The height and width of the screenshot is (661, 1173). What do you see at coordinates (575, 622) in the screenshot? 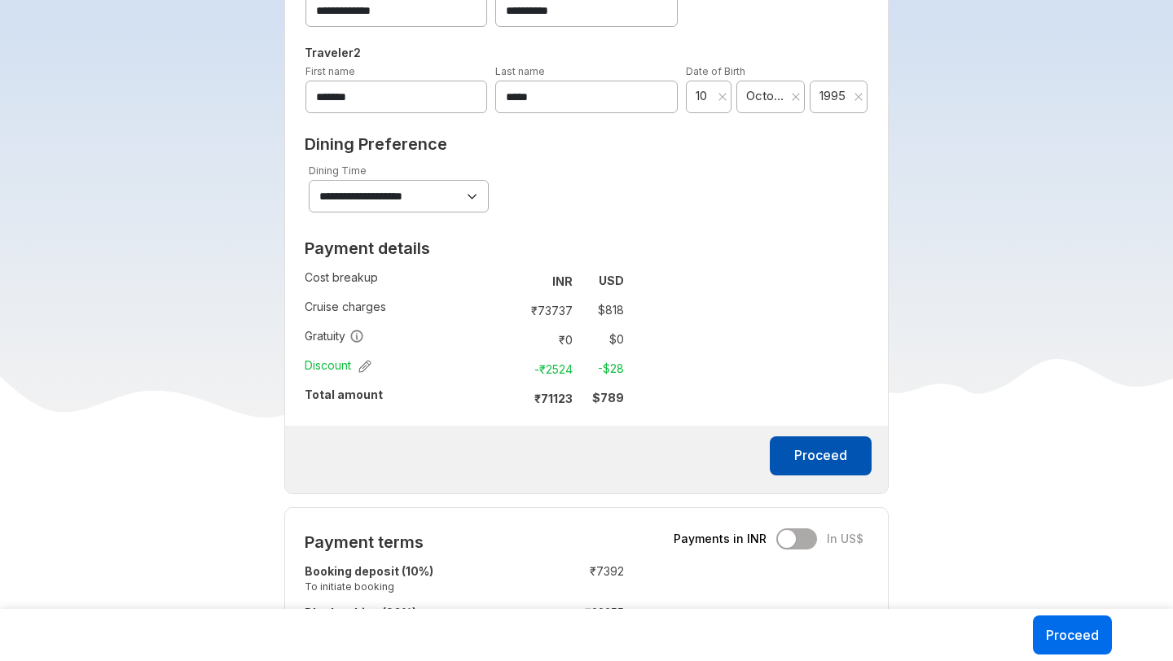
I see `td: ₹ 22355` at bounding box center [575, 622].